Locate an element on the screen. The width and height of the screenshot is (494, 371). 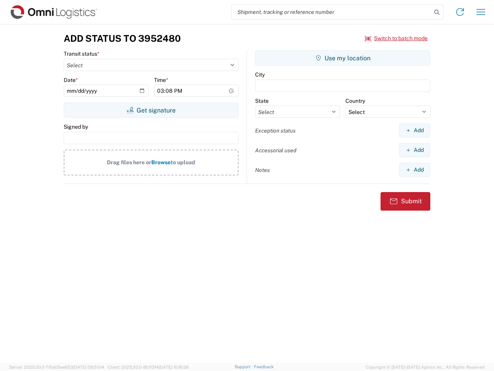
button: Get signature is located at coordinates (151, 110).